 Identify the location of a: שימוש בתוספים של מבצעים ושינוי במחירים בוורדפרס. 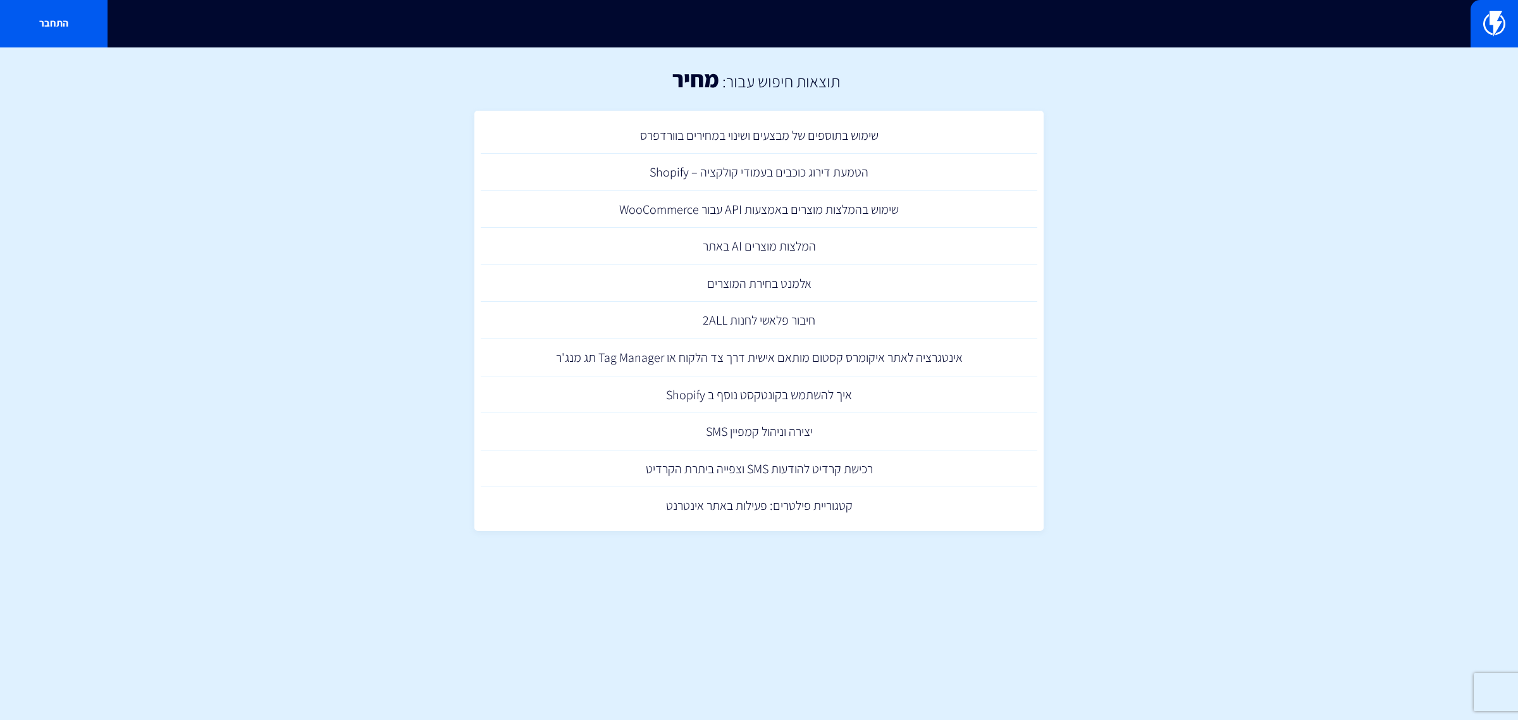
(759, 135).